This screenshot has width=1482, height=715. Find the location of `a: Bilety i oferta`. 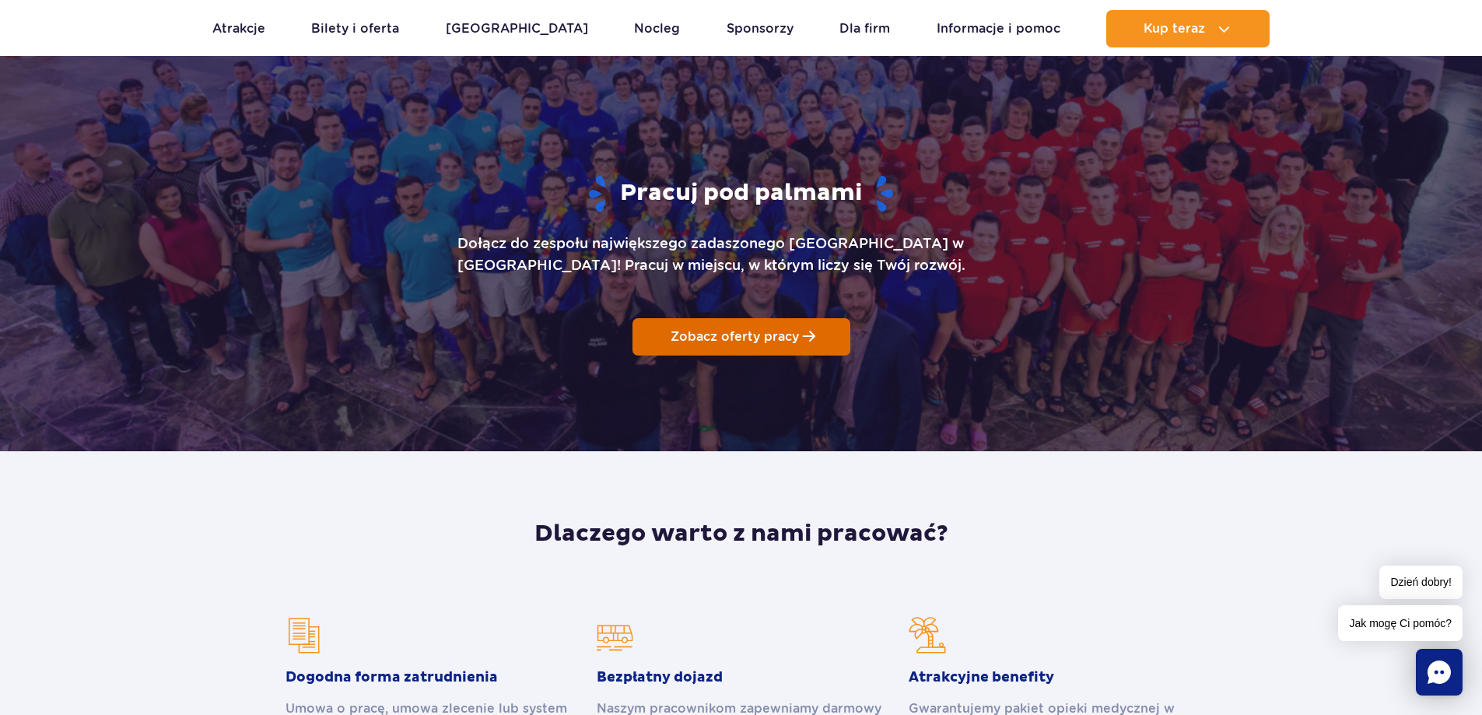

a: Bilety i oferta is located at coordinates (355, 29).